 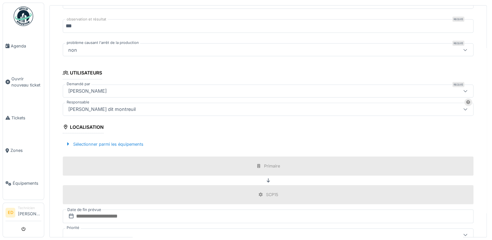 What do you see at coordinates (26, 82) in the screenshot?
I see `span: Ouvrir nouveau ticket` at bounding box center [26, 82].